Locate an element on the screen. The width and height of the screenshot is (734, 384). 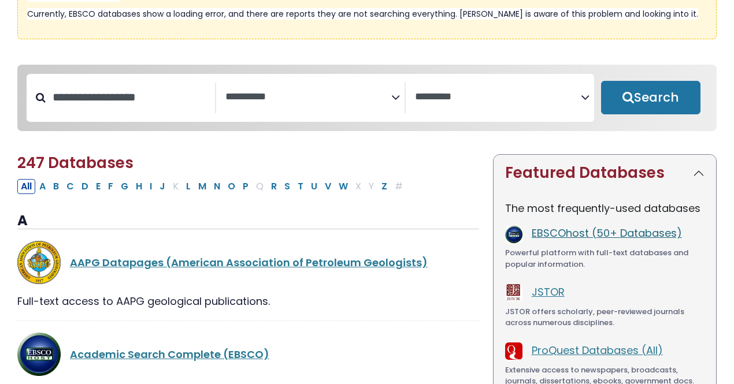
button: Filter Results O is located at coordinates (231, 187).